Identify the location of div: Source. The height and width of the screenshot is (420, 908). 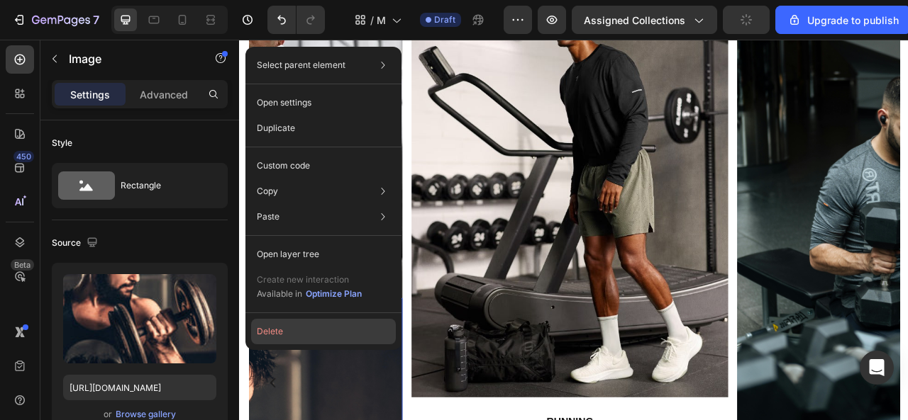
(76, 243).